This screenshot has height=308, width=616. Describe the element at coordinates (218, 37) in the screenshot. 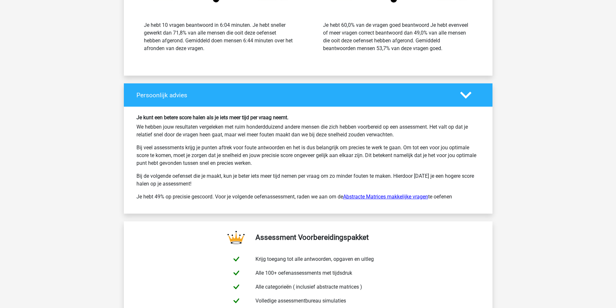

I see `div: Je hebt 10 vragen beantwoord in 6:04 minuten. Je hebt sneller gewerkt dan 71,8% van alle mensen d...` at that location.